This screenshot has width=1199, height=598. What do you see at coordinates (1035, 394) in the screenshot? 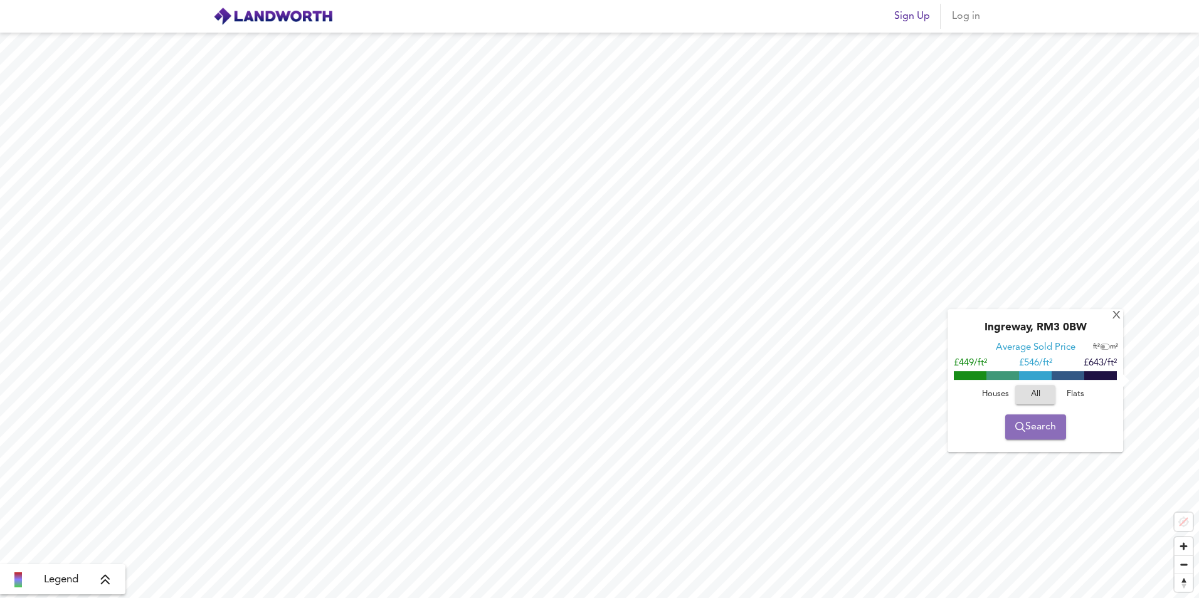
I see `button: All` at bounding box center [1035, 394].